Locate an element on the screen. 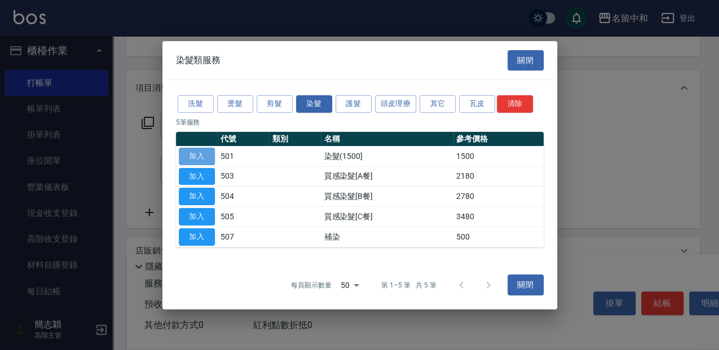  button: 護髮 is located at coordinates (354, 104).